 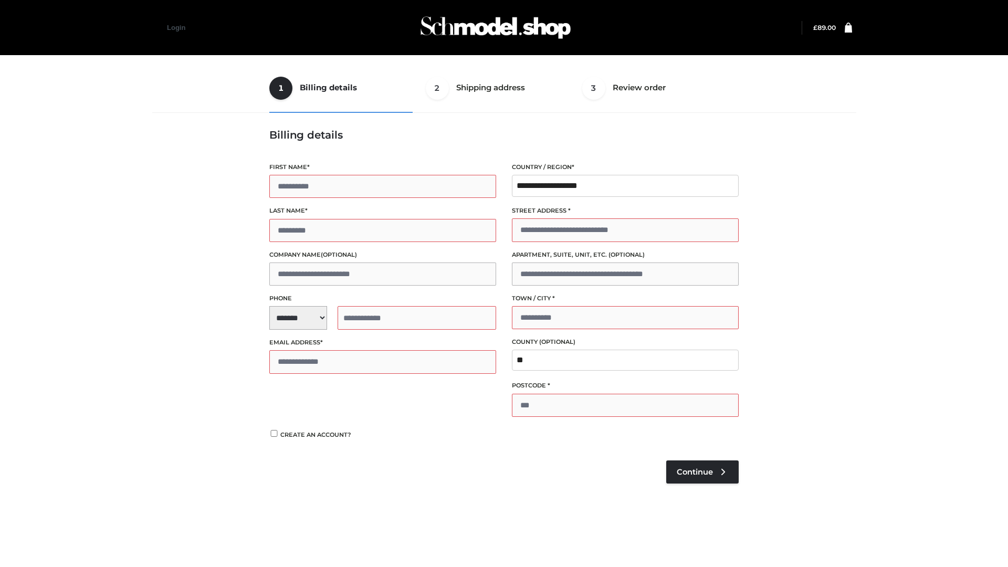 What do you see at coordinates (625, 255) in the screenshot?
I see `label: Apartment, suite, unit, etc.` at bounding box center [625, 255].